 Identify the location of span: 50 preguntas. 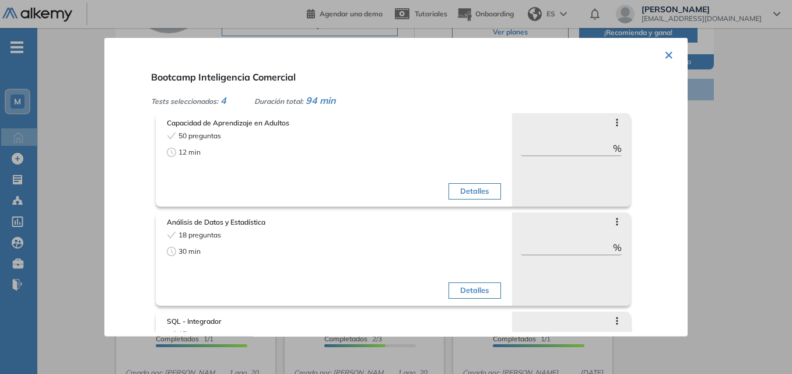
(200, 135).